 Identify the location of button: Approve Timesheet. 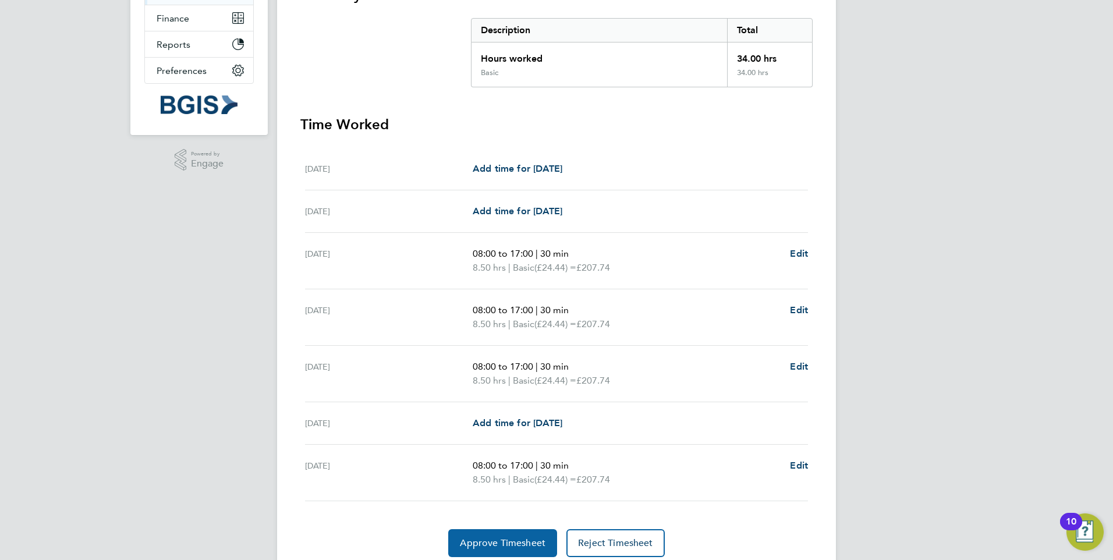
(503, 543).